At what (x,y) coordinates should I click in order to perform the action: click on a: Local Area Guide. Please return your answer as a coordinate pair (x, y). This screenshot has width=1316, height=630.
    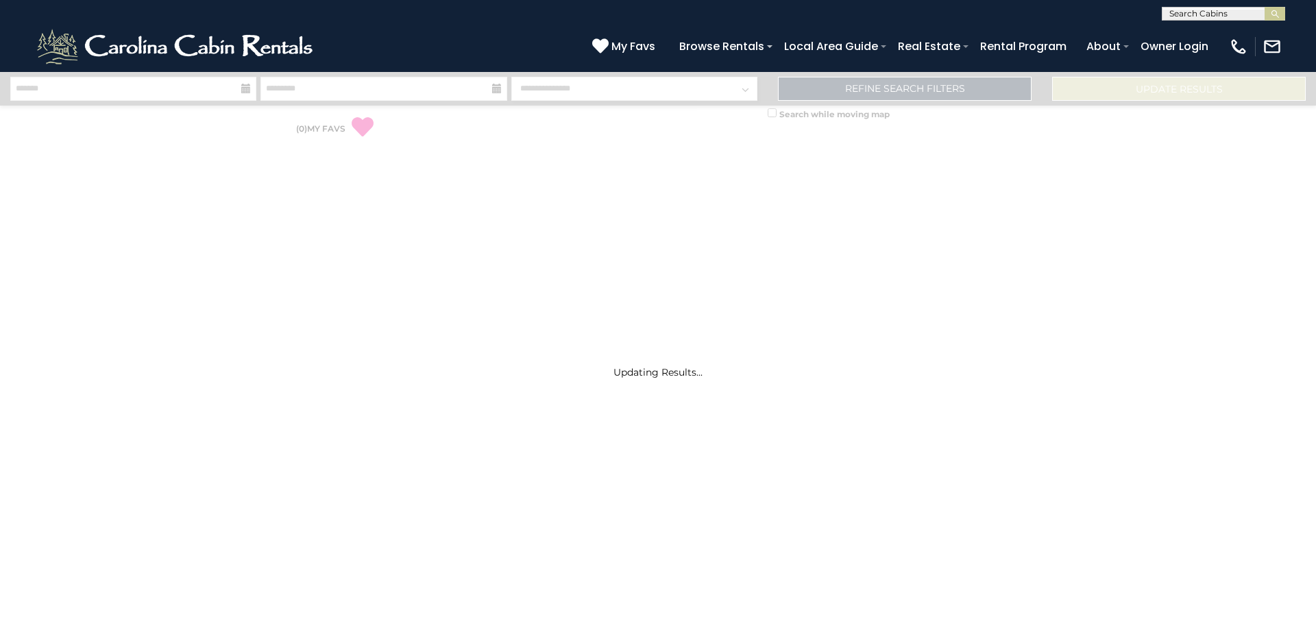
    Looking at the image, I should click on (831, 46).